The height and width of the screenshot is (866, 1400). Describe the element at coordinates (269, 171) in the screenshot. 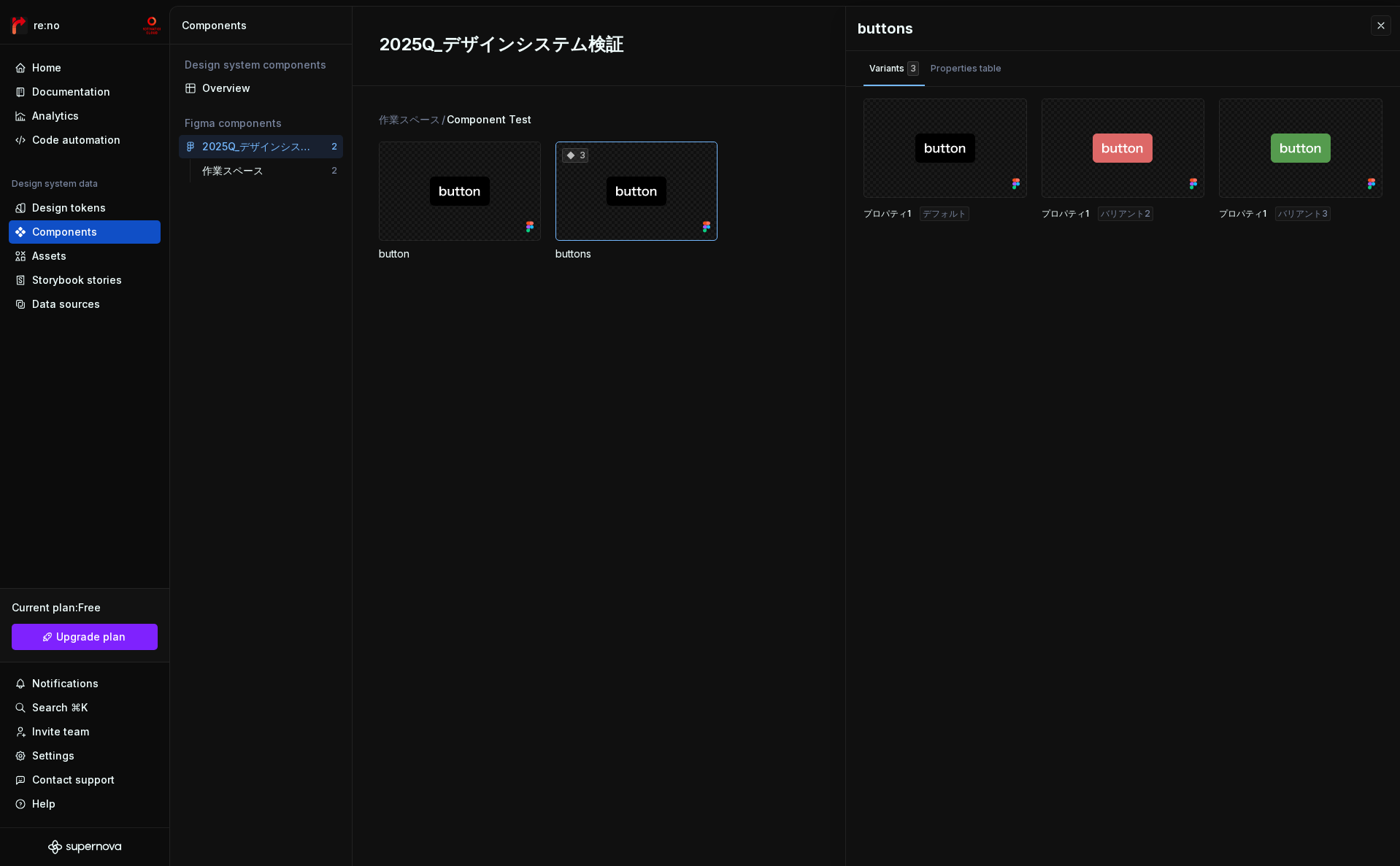

I see `a: 作業スペース2` at that location.